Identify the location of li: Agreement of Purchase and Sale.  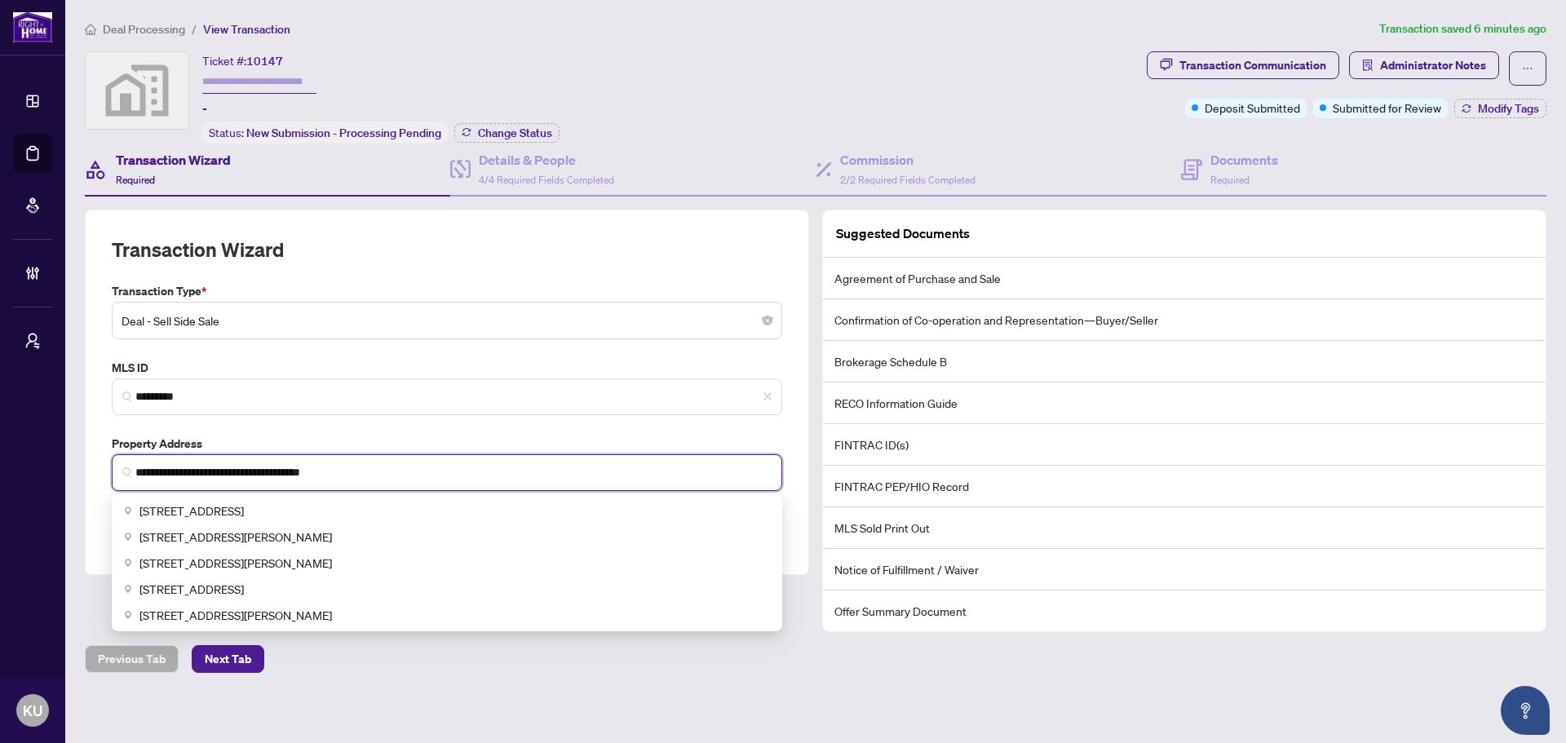
(1184, 278).